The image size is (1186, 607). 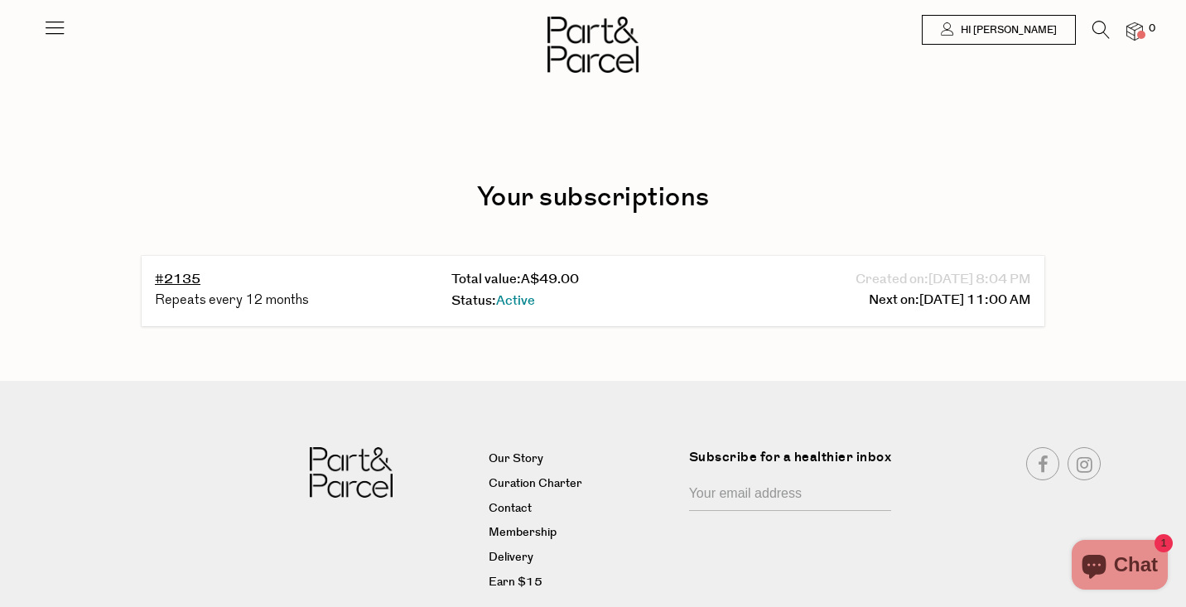 I want to click on a: Total value:A$49.00, so click(x=515, y=279).